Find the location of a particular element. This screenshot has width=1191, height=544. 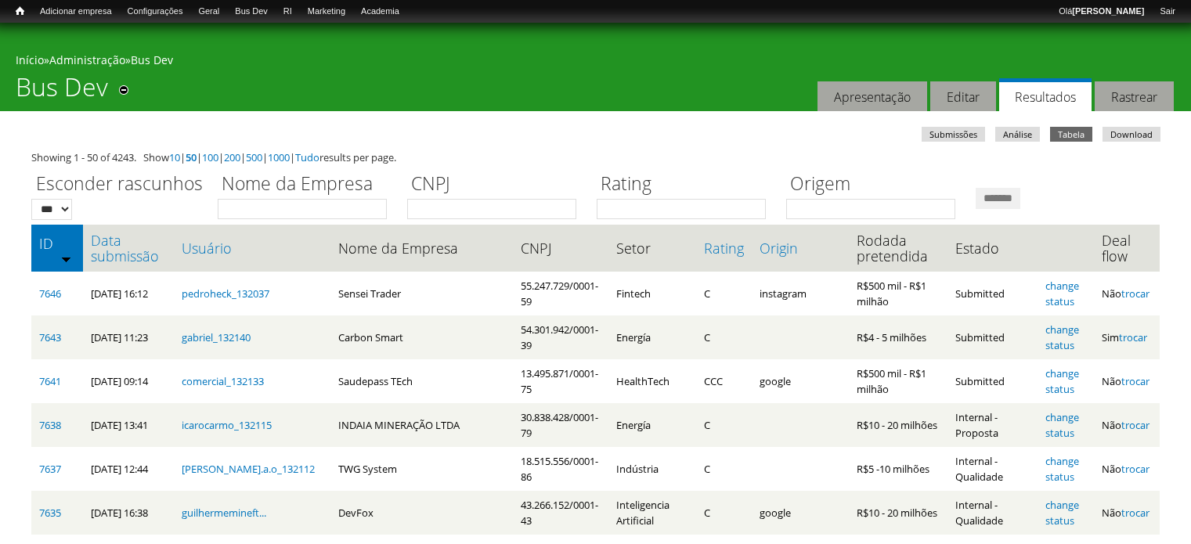

a: Rating is located at coordinates (723, 248).